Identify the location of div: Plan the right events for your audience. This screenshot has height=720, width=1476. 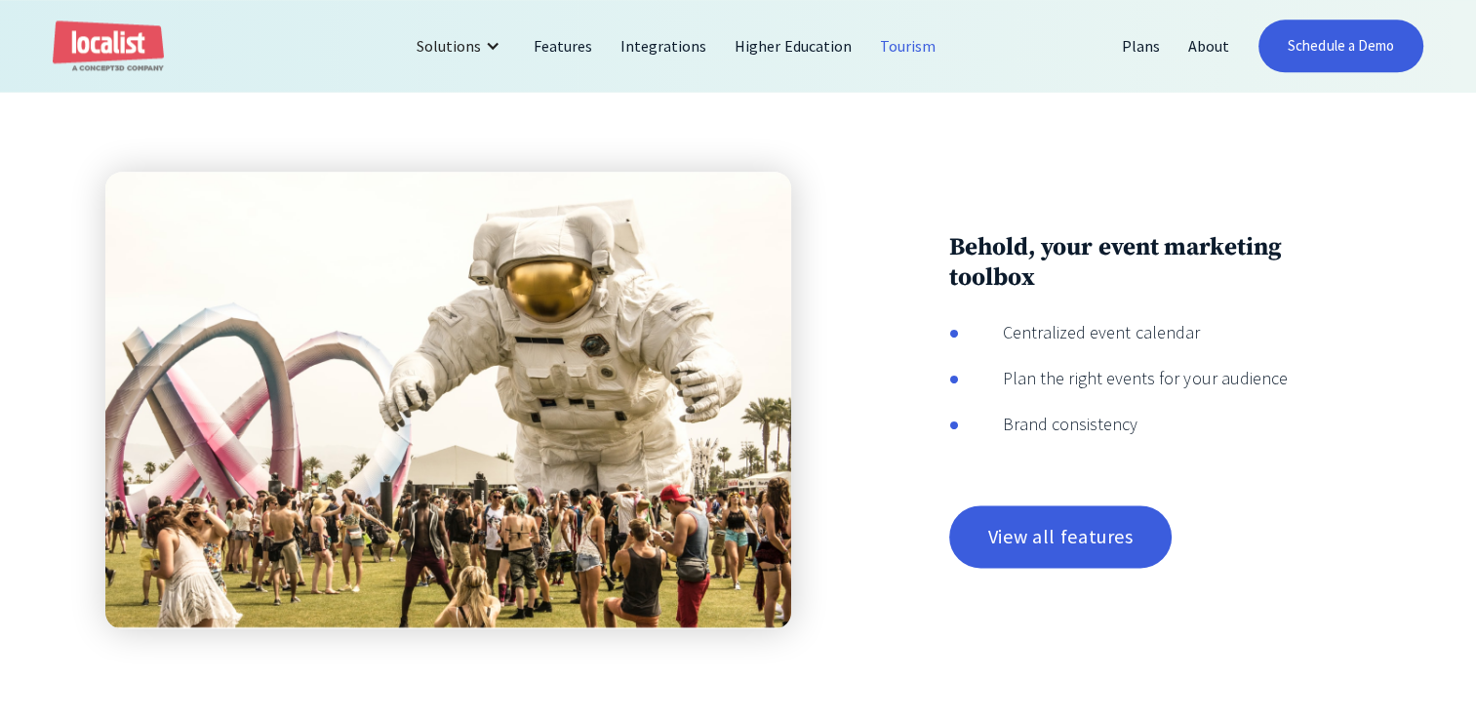
(1123, 378).